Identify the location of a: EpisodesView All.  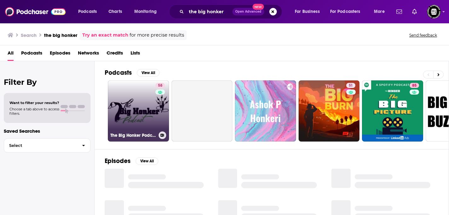
(131, 161).